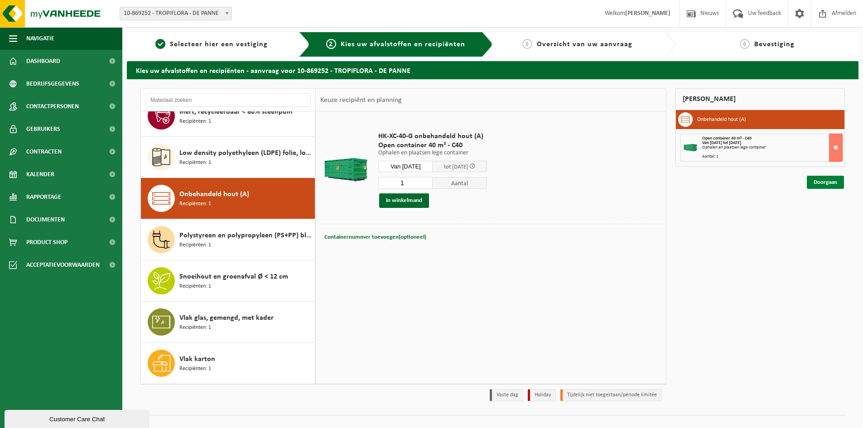  I want to click on span: Gebruikers, so click(43, 129).